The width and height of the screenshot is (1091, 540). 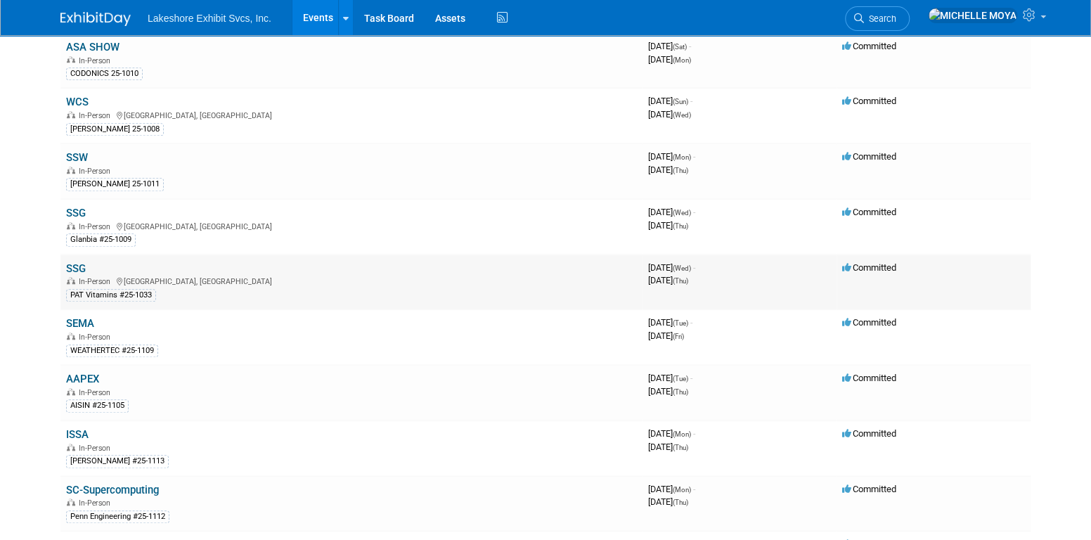 What do you see at coordinates (80, 323) in the screenshot?
I see `a: SEMA` at bounding box center [80, 323].